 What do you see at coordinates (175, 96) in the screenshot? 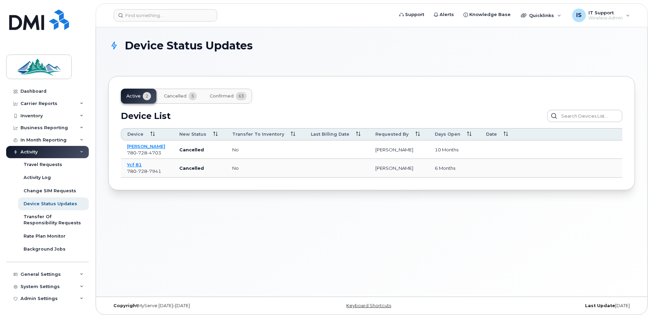
I see `span: Cancelled` at bounding box center [175, 96].